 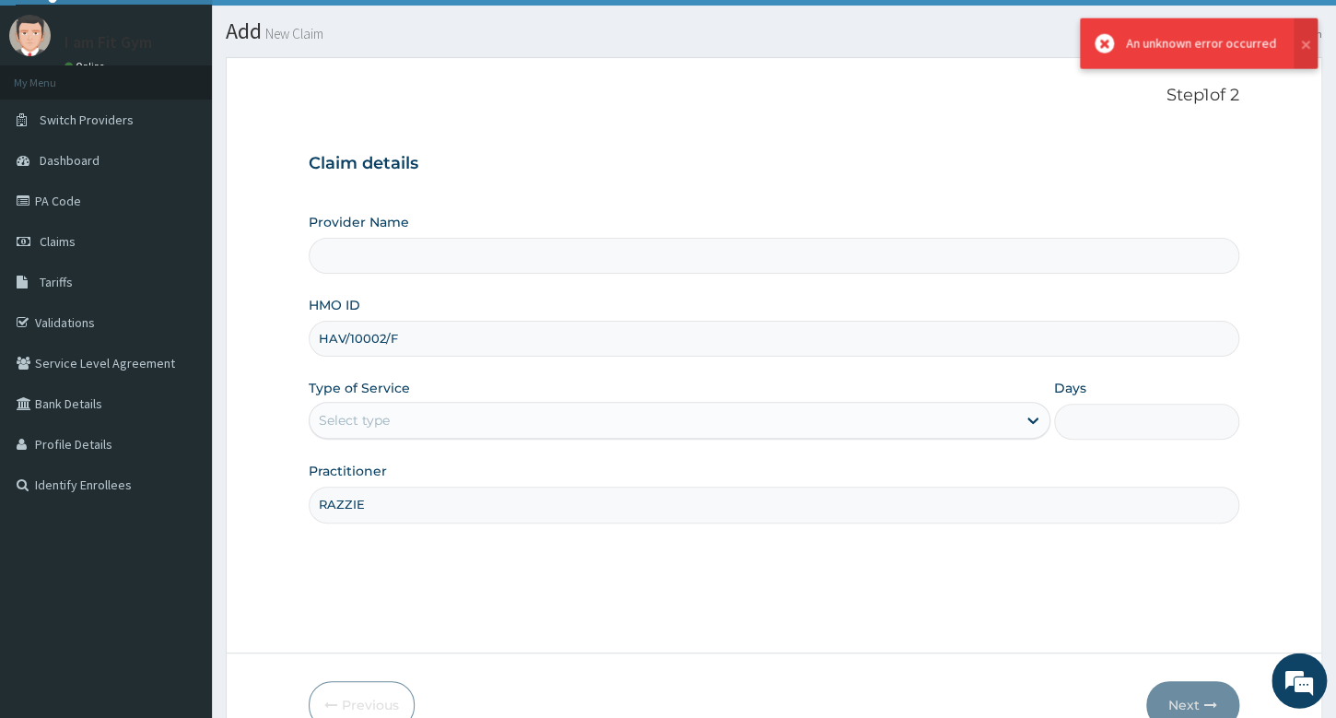 I want to click on h1: Add, so click(x=774, y=31).